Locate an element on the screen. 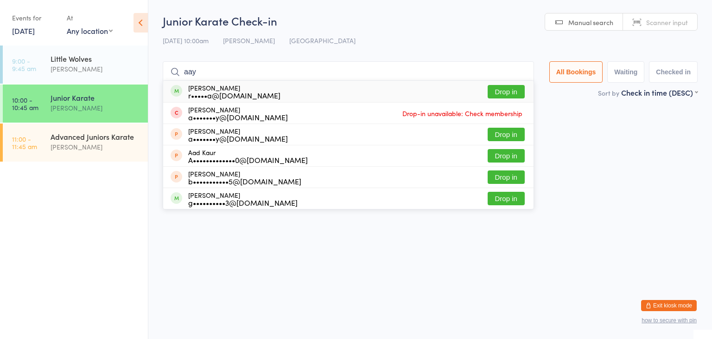 The width and height of the screenshot is (712, 339). input: Search is located at coordinates (348, 72).